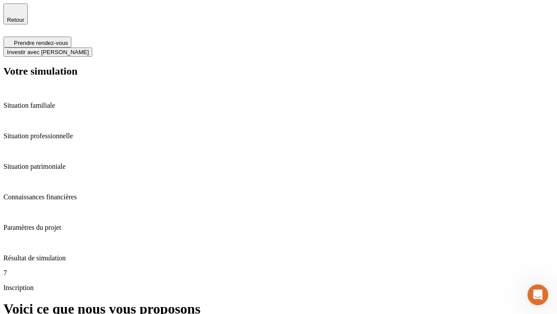 The image size is (557, 314). Describe the element at coordinates (41, 43) in the screenshot. I see `span: Prendre rendez-vous` at that location.